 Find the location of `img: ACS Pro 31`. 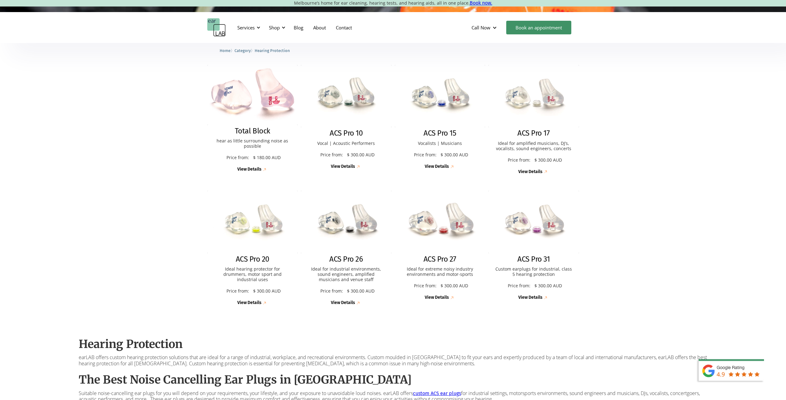

img: ACS Pro 31 is located at coordinates (533, 222).